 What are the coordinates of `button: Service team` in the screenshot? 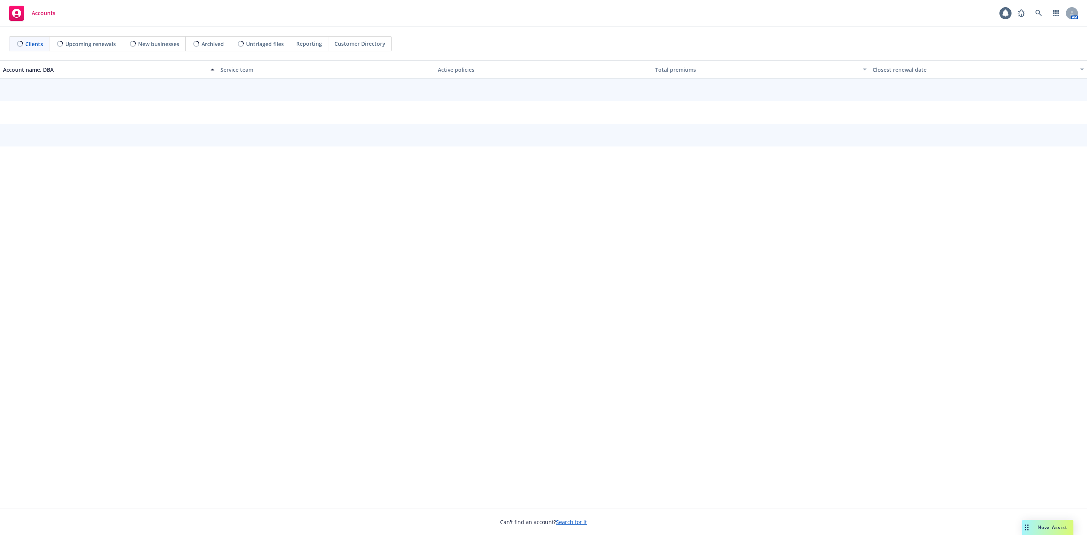 It's located at (326, 69).